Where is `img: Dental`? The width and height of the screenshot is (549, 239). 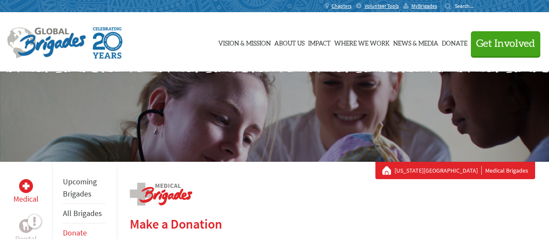
img: Dental is located at coordinates (26, 226).